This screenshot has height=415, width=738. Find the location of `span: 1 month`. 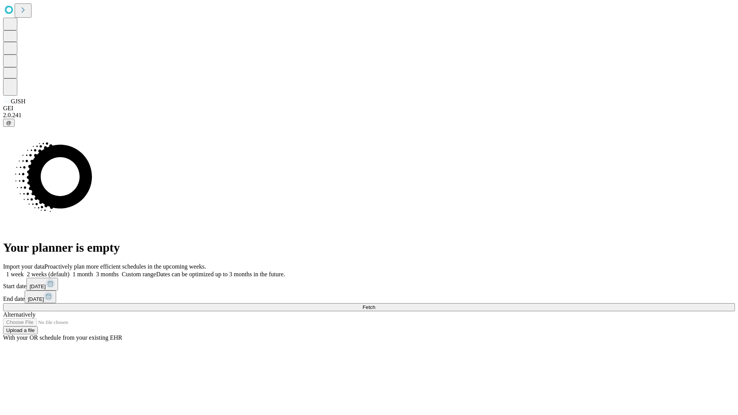

span: 1 month is located at coordinates (83, 274).